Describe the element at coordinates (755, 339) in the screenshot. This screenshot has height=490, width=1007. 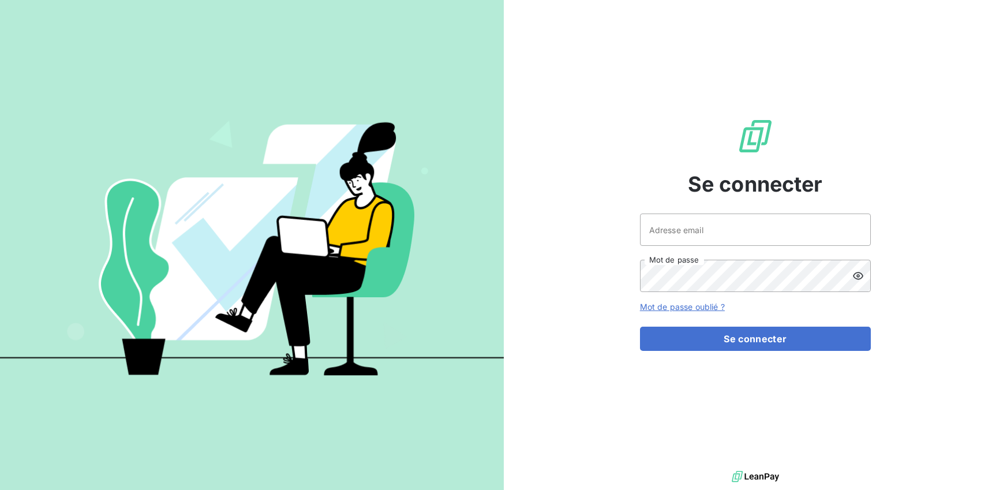
I see `button: Se connecter` at that location.